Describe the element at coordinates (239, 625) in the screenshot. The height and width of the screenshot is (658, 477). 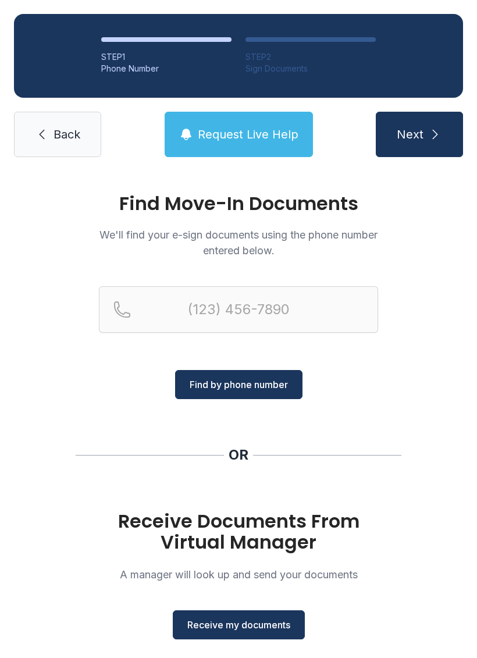
I see `span: Receive my documents` at that location.